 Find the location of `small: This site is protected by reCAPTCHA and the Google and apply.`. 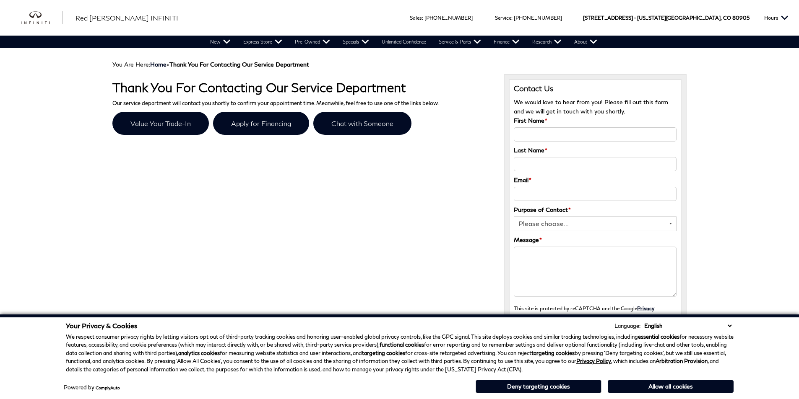

small: This site is protected by reCAPTCHA and the Google and apply. is located at coordinates (584, 313).